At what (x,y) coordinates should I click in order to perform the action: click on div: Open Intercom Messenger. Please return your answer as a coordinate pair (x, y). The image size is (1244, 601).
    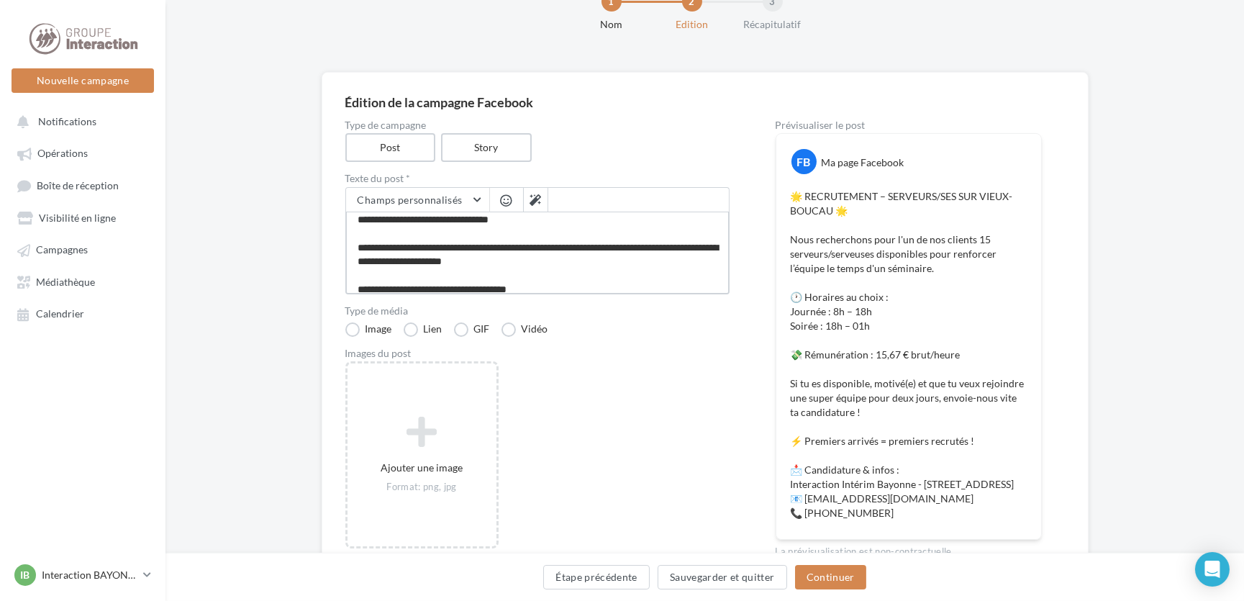
    Looking at the image, I should click on (1212, 569).